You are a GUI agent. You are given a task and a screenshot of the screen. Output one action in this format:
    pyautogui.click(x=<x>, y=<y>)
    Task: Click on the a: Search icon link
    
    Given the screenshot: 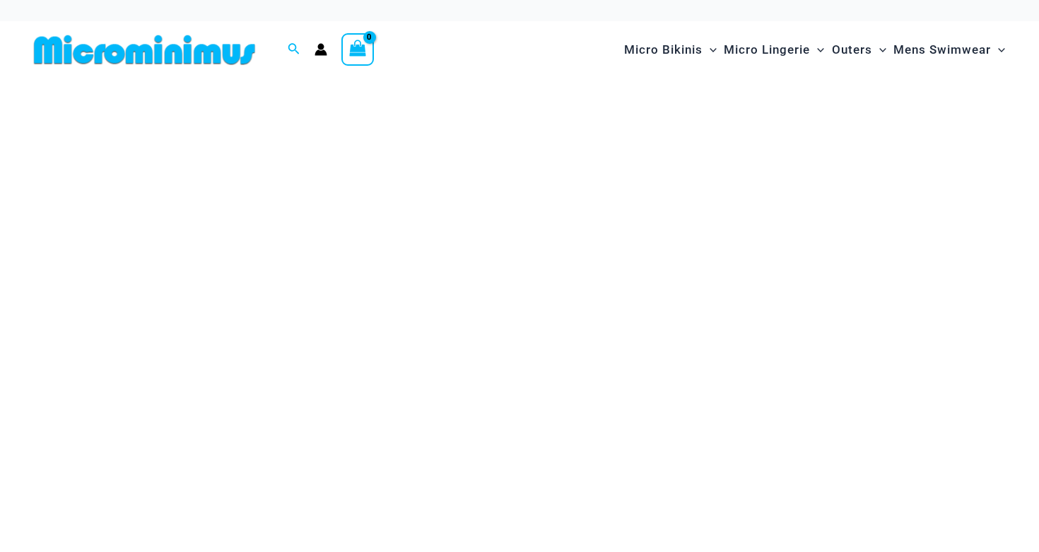 What is the action you would take?
    pyautogui.click(x=294, y=49)
    